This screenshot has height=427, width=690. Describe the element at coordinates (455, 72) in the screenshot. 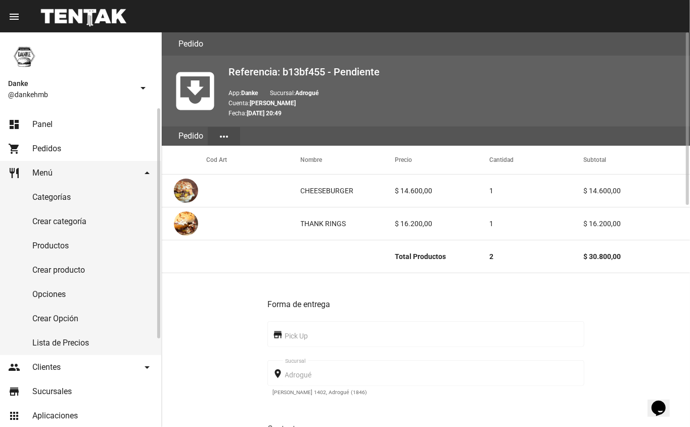

I see `h2: Referencia: b13bf455 - Pendiente` at that location.